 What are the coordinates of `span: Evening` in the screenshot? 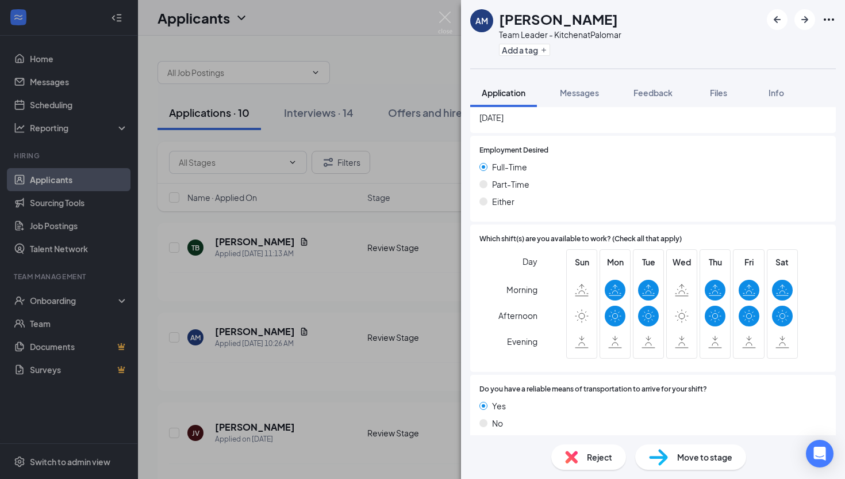 It's located at (522, 341).